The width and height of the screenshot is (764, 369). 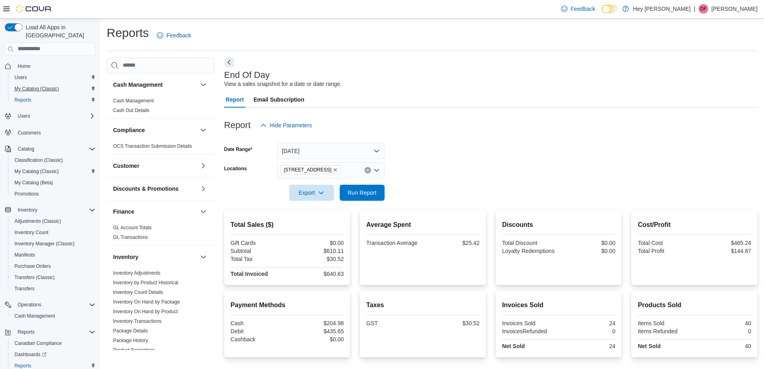 What do you see at coordinates (279, 99) in the screenshot?
I see `span: Email Subscription` at bounding box center [279, 99].